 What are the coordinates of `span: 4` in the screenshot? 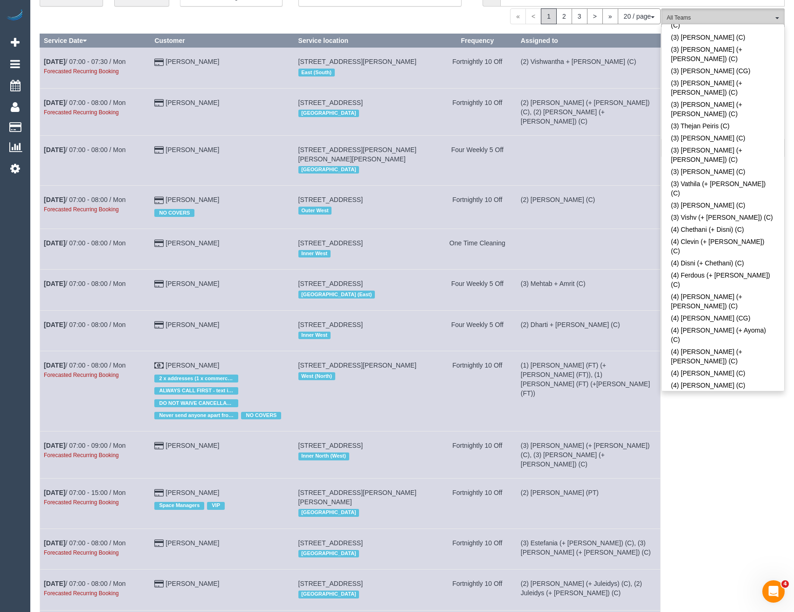 It's located at (785, 584).